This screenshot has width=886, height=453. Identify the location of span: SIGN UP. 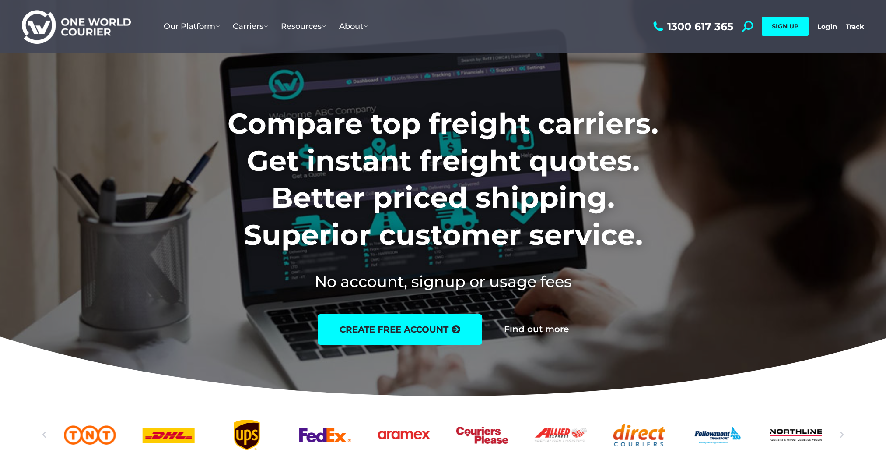
(785, 26).